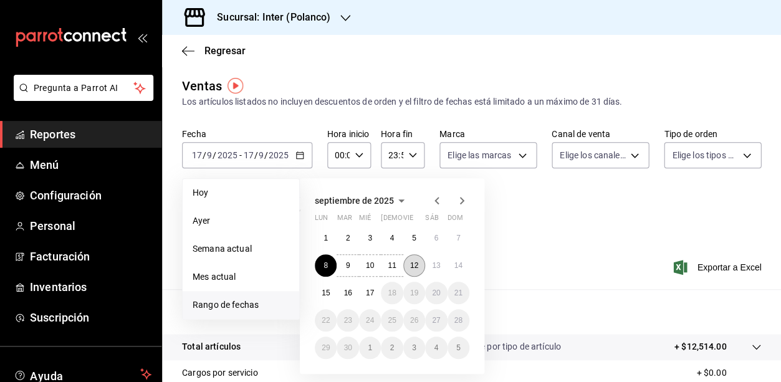  I want to click on abbr: 2 de septiembre de 2025, so click(348, 238).